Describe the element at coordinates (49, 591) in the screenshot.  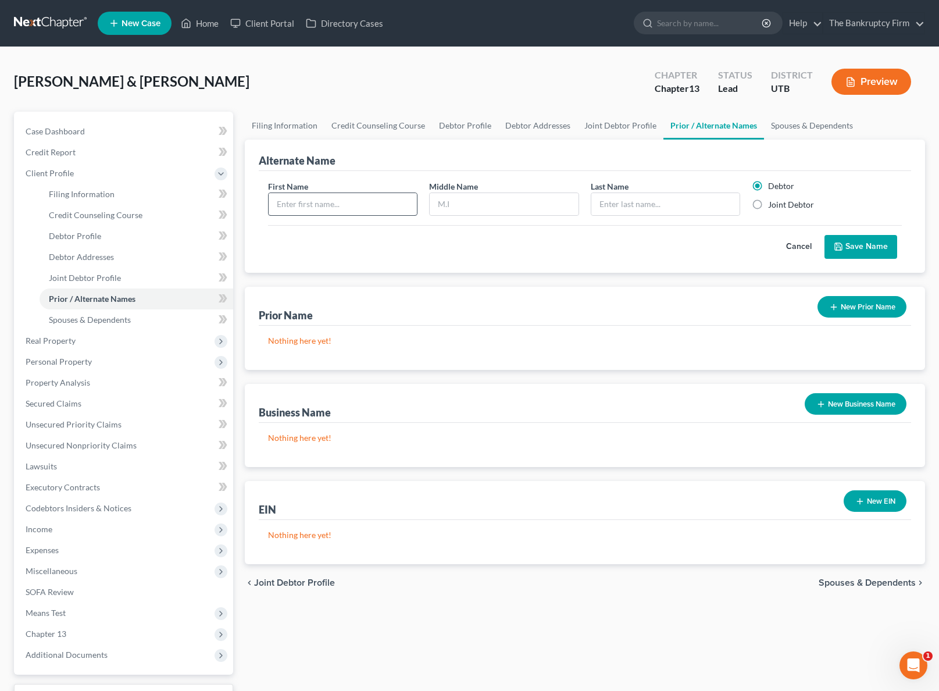
I see `span: SOFA Review` at that location.